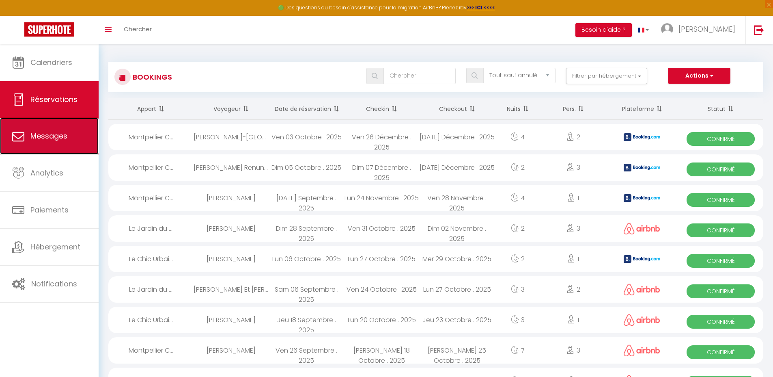 Image resolution: width=773 pixels, height=377 pixels. I want to click on a: >>> ICI <<<<, so click(481, 7).